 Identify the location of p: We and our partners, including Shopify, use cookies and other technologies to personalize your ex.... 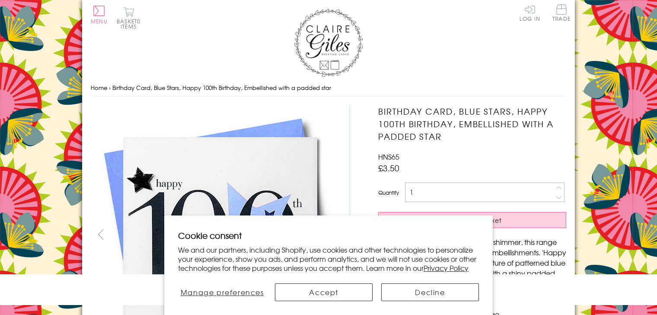
(329, 258).